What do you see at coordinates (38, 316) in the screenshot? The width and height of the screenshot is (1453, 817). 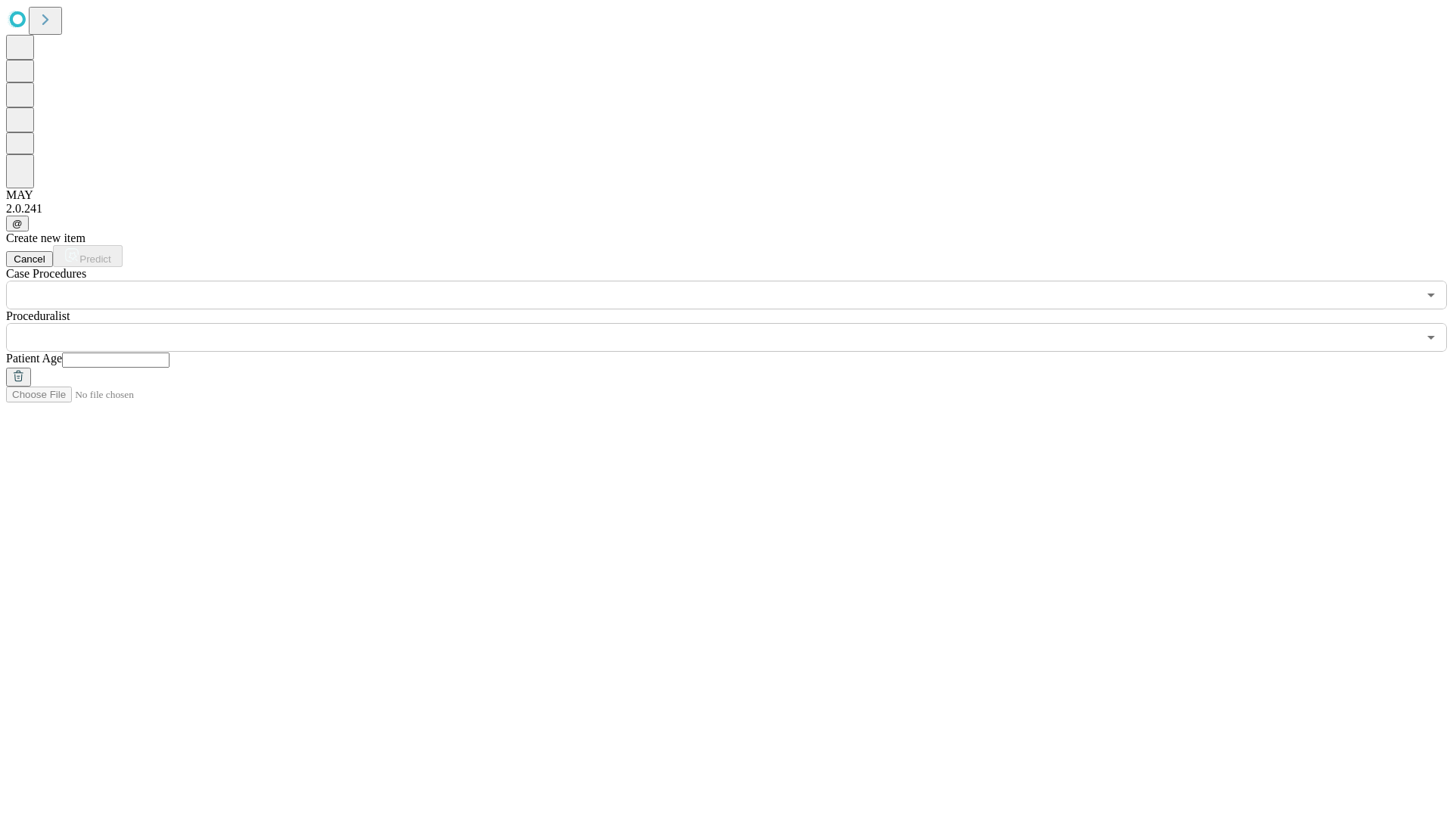 I see `span: Proceduralist` at bounding box center [38, 316].